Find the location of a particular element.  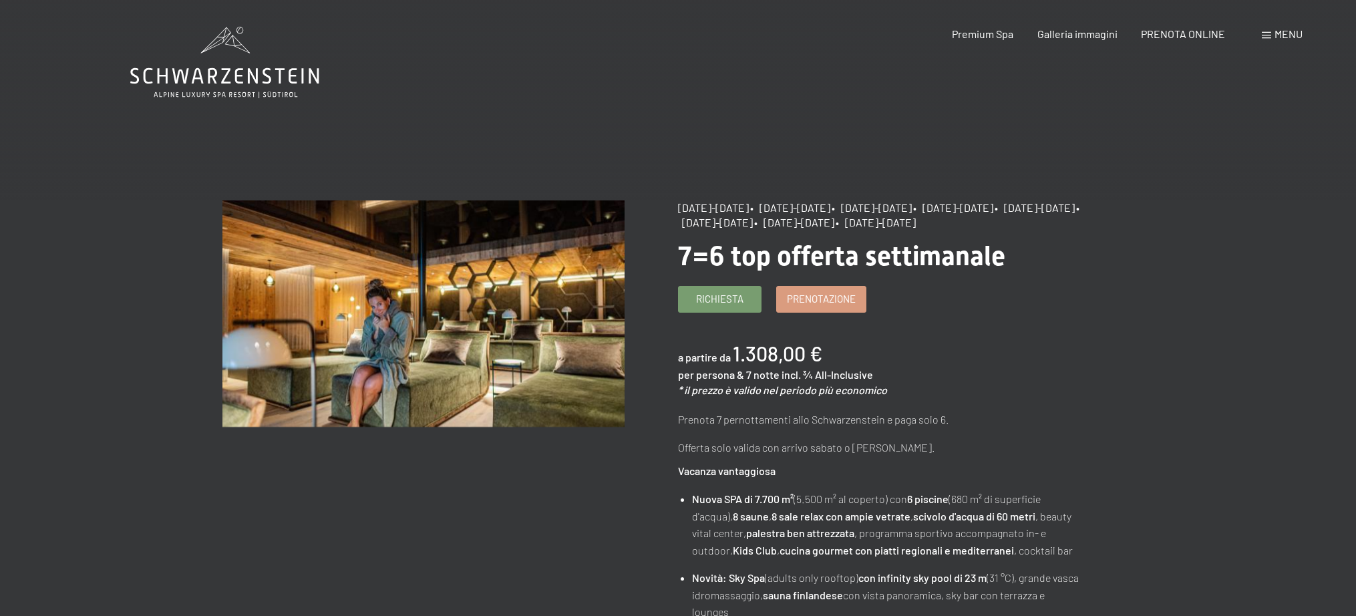

strong: palestra ben attrezzata is located at coordinates (800, 532).